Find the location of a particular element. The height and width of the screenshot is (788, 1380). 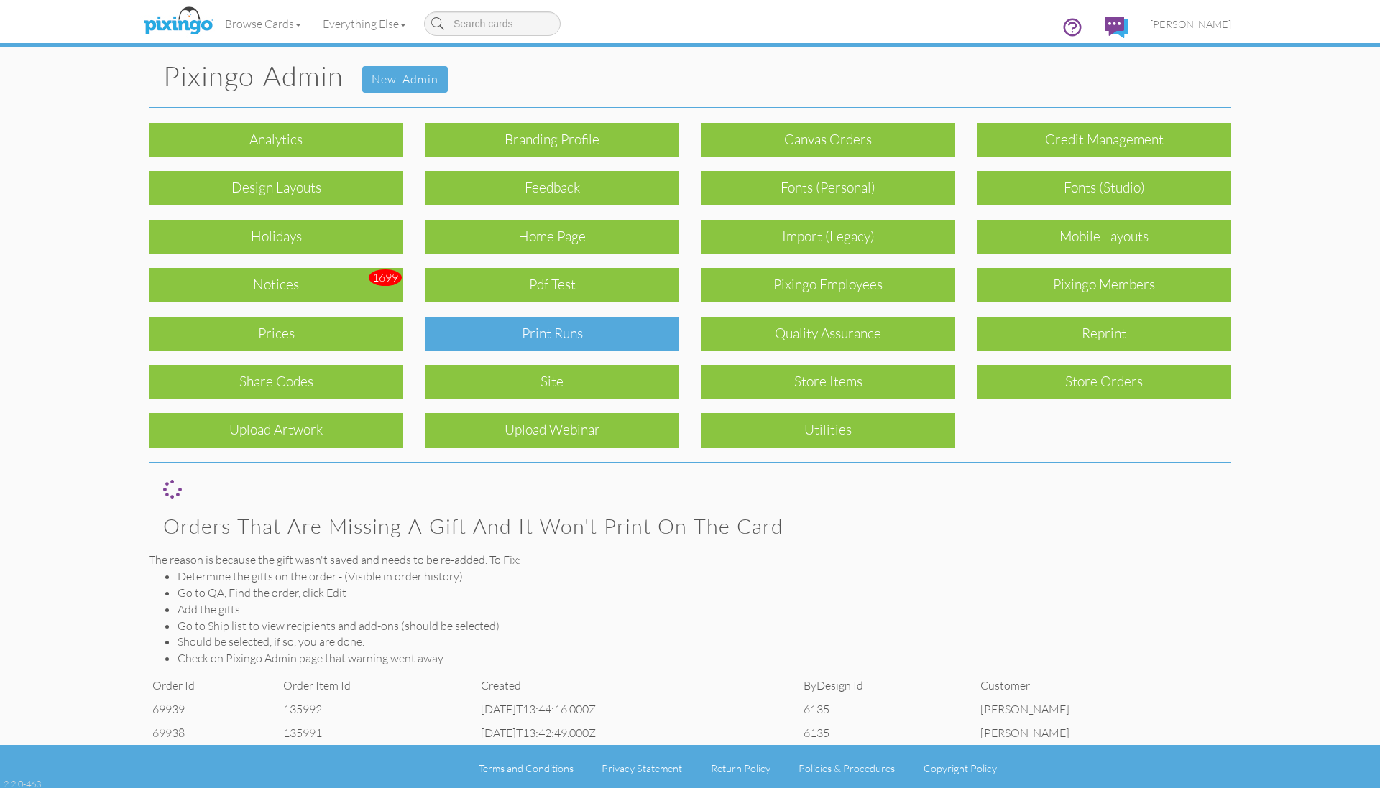

div: Store Orders is located at coordinates (1104, 382).